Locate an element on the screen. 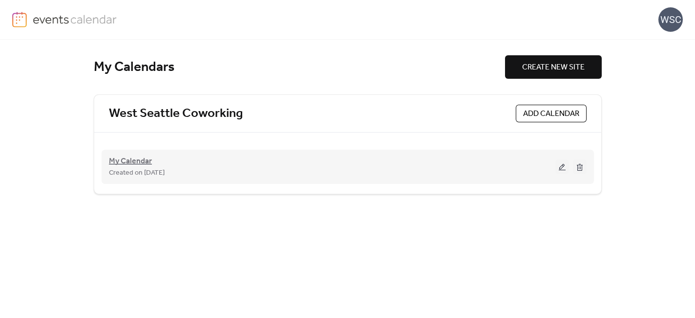  span: ADD CALENDAR is located at coordinates (551, 114).